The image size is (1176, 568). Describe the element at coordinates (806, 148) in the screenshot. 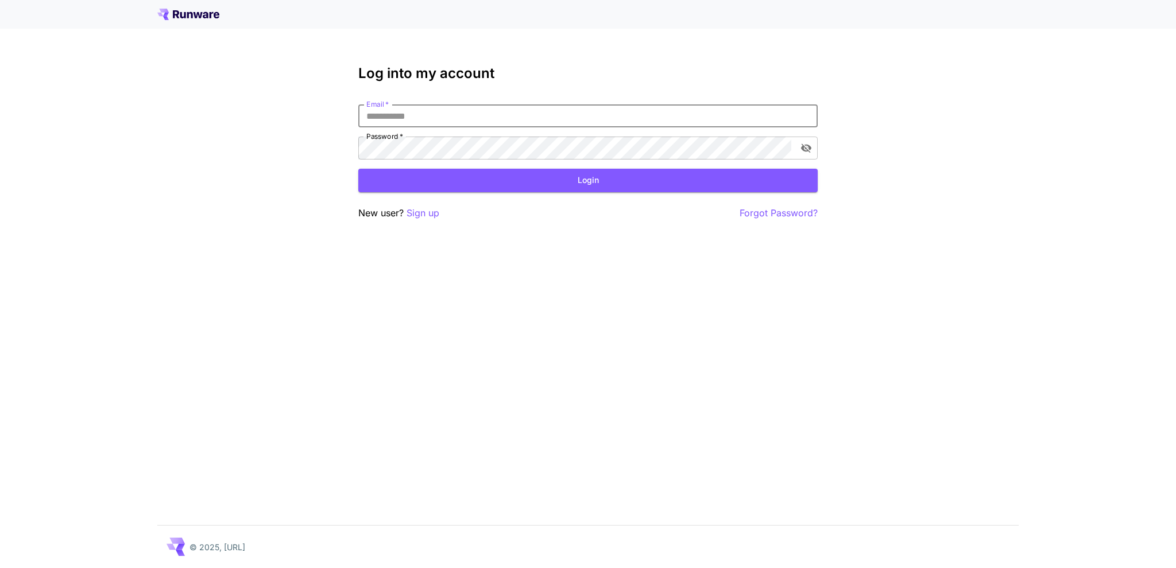

I see `button: toggle password visibility` at that location.